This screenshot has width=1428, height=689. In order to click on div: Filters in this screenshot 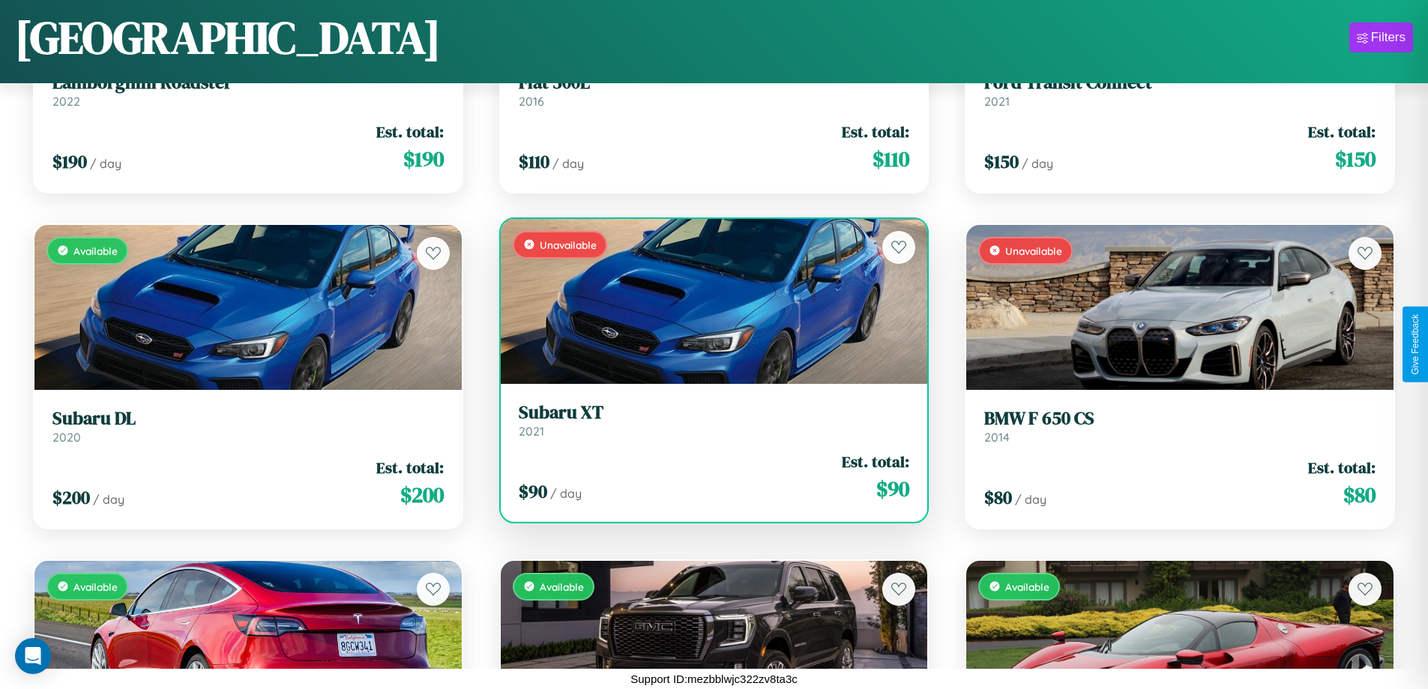, I will do `click(1388, 37)`.